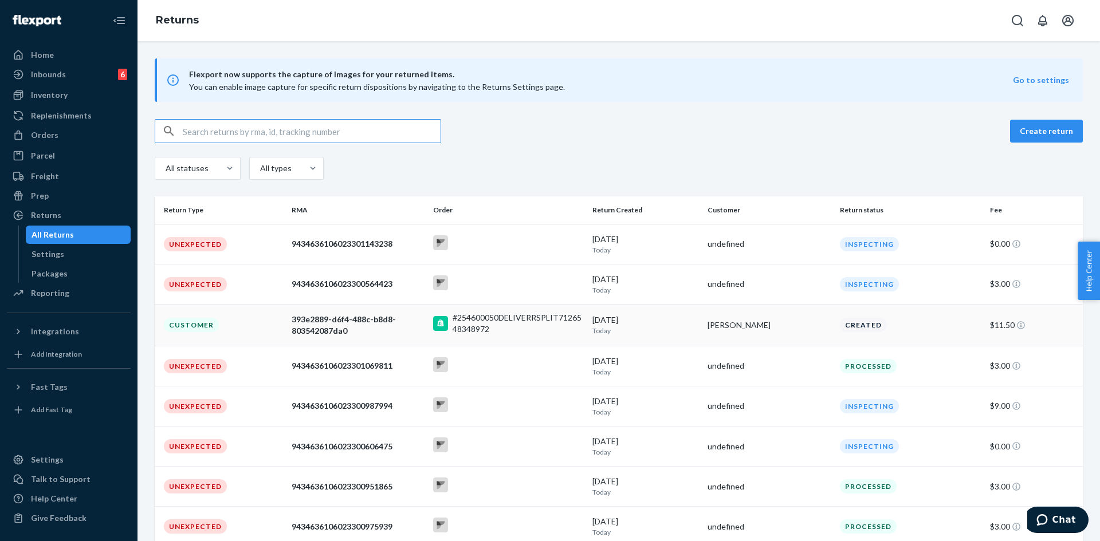 The height and width of the screenshot is (541, 1100). I want to click on span: Chat, so click(37, 13).